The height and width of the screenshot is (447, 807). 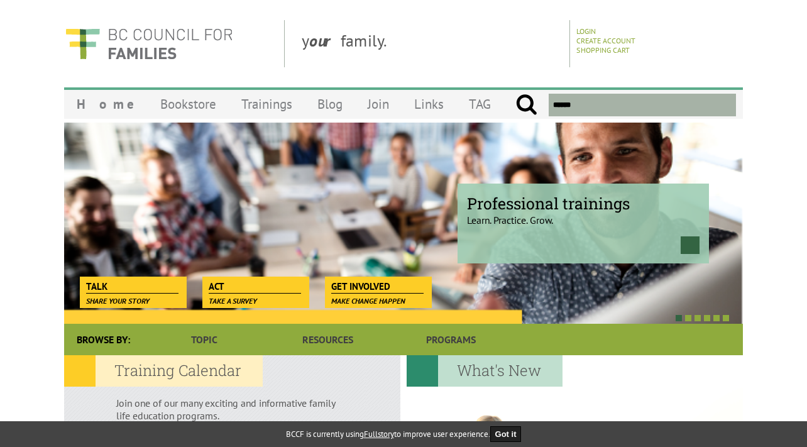 I want to click on a: TAG, so click(x=480, y=104).